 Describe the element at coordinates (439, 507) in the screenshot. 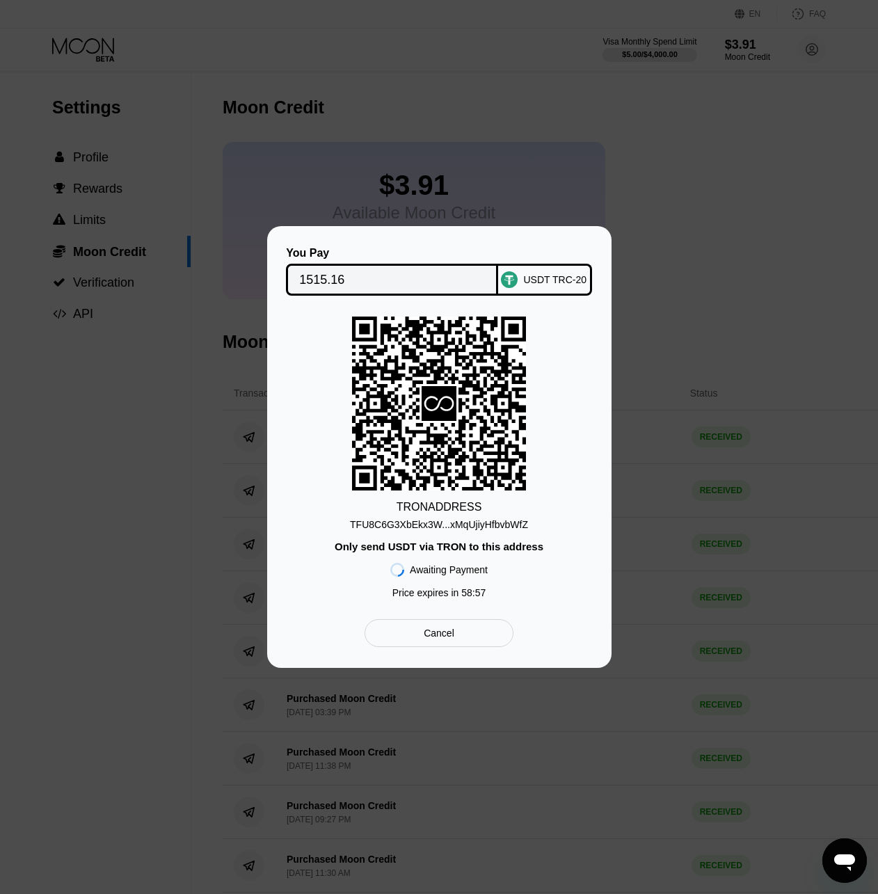

I see `div: TRON ADDRESS` at that location.